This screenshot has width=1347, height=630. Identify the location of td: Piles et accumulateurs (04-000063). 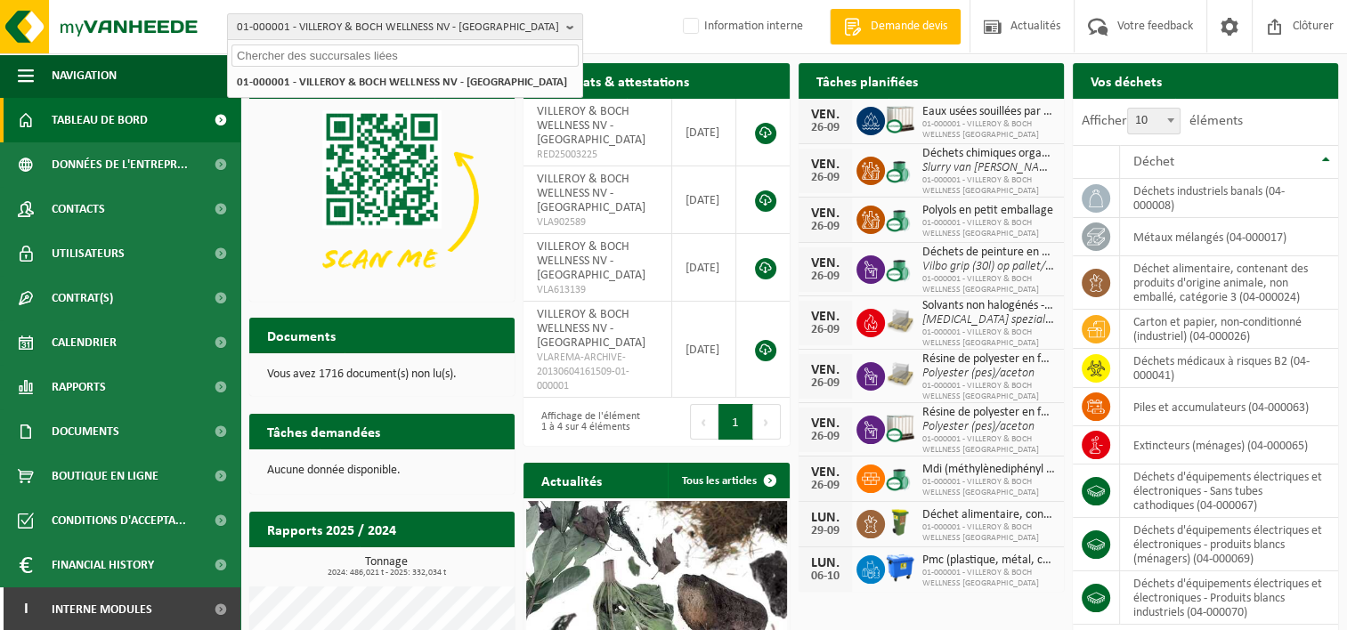
(1229, 407).